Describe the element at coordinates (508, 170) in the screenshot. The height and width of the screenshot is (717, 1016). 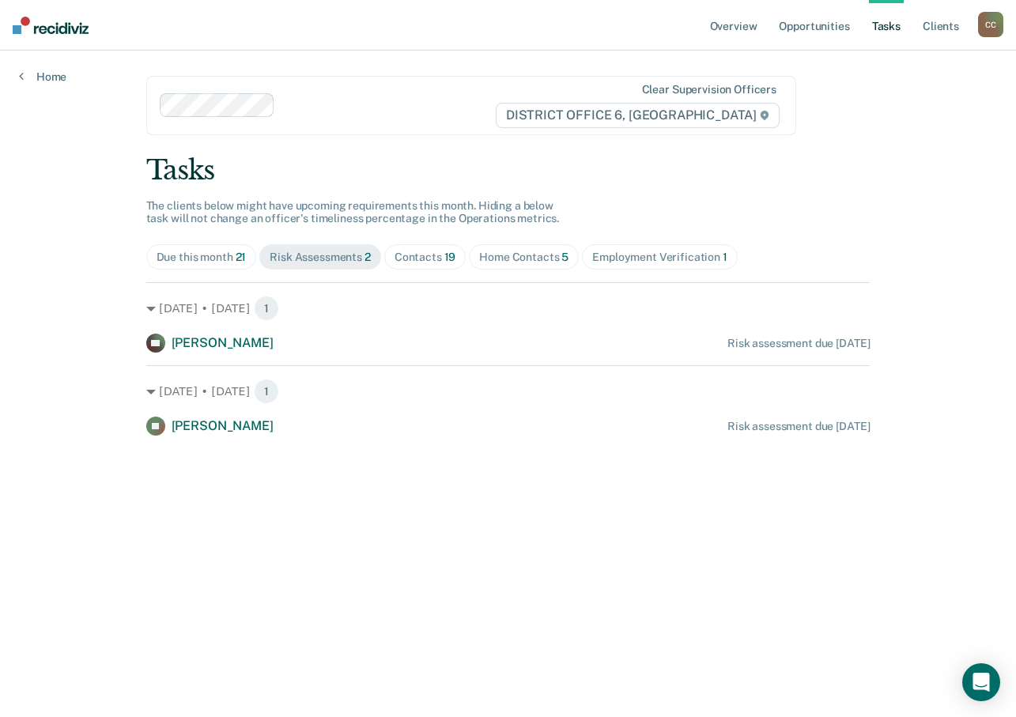
I see `div: Tasks` at that location.